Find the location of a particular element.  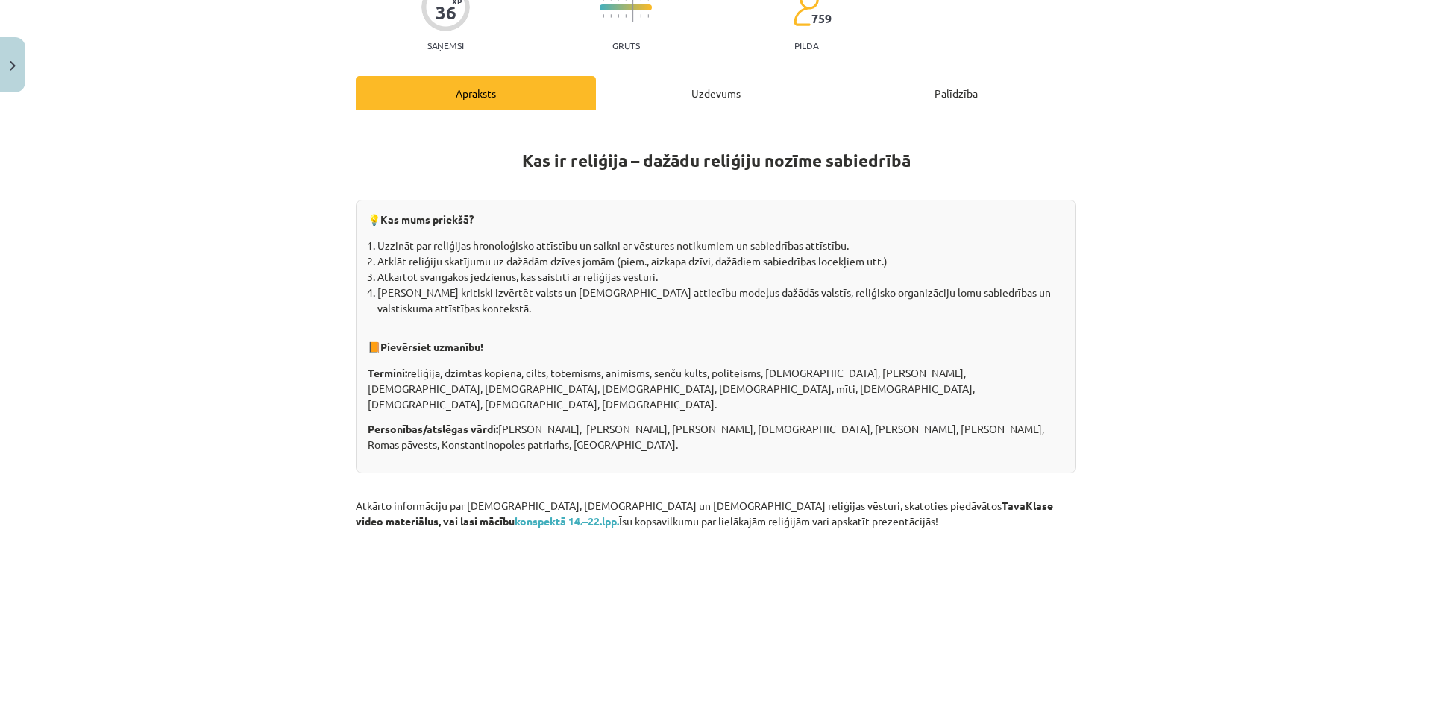

strong: Kas ir reliģija – dažādu reliģiju nozīme sabiedrībā is located at coordinates (716, 160).